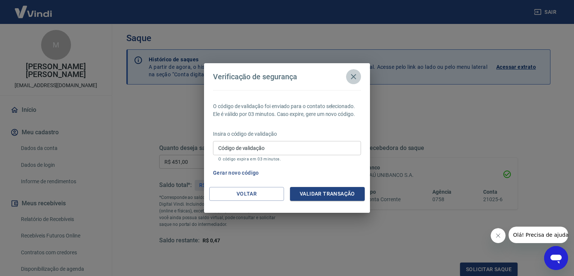 The height and width of the screenshot is (276, 574). What do you see at coordinates (287, 159) in the screenshot?
I see `p: O código expira em 03 minutos.` at bounding box center [287, 159].